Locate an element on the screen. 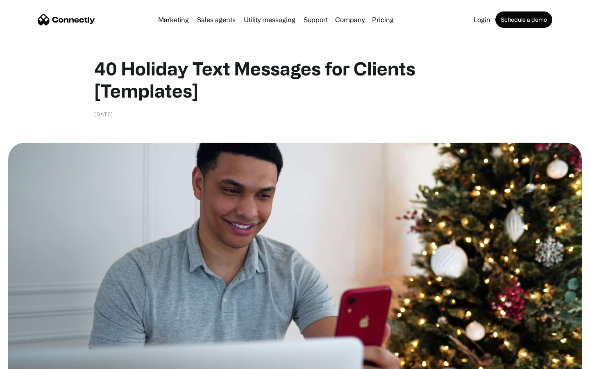 Image resolution: width=590 pixels, height=369 pixels. a: Schedule a demo is located at coordinates (524, 20).